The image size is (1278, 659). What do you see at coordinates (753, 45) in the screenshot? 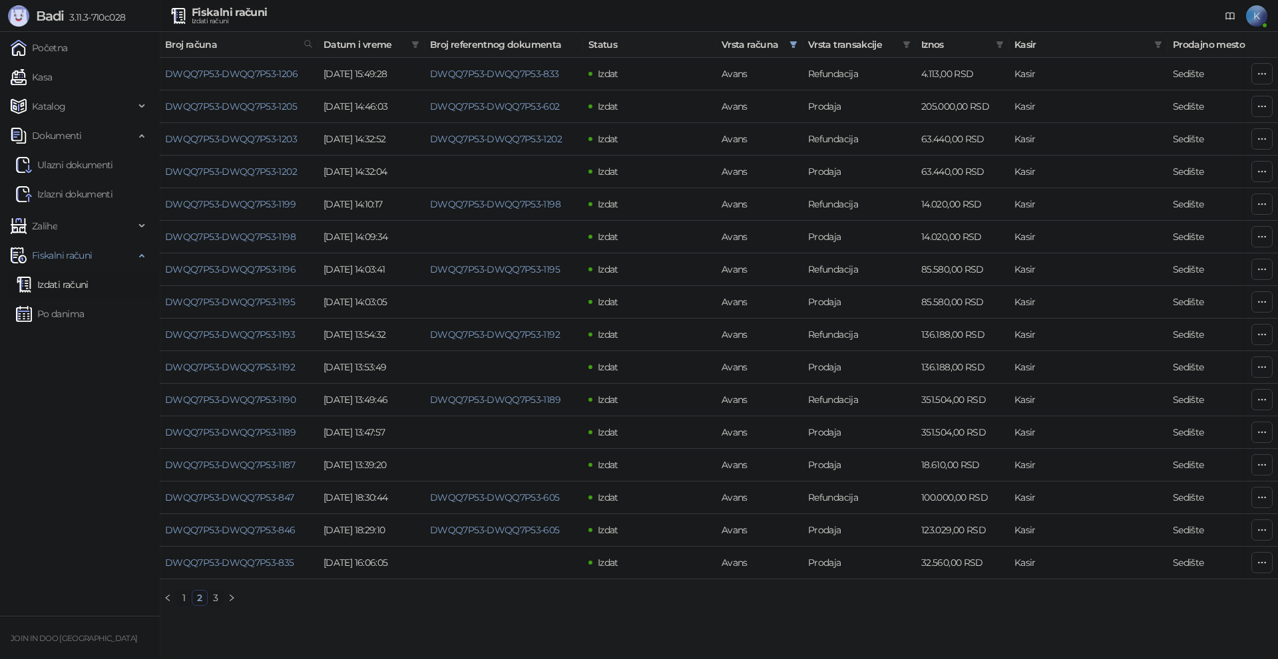
I see `span: Vrsta računa` at bounding box center [753, 45].